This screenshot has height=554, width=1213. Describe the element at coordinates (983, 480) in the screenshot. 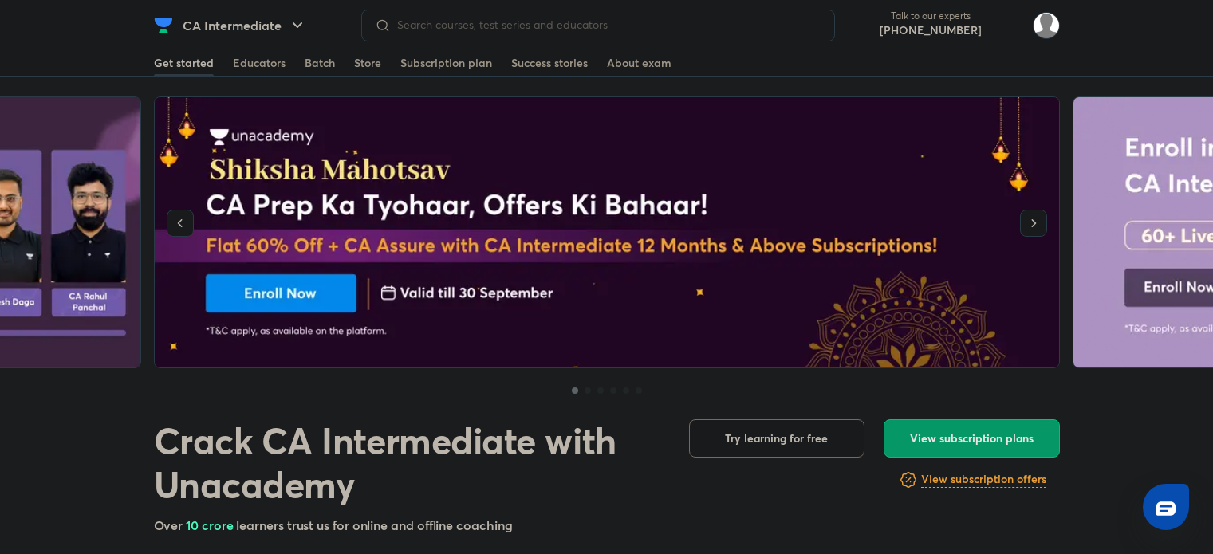

I see `a: View subscription offers` at that location.